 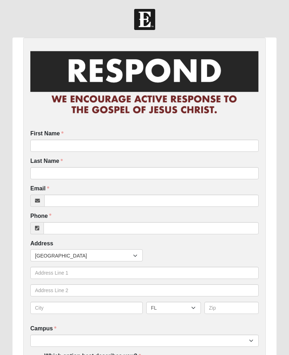 What do you see at coordinates (145, 83) in the screenshot?
I see `img: RespondCardHeader.png` at bounding box center [145, 83].